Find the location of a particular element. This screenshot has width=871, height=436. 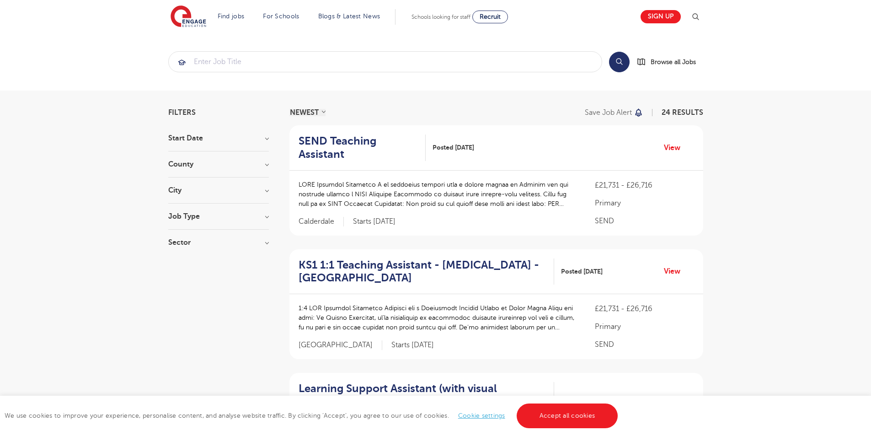

div: Submit is located at coordinates (385, 62).